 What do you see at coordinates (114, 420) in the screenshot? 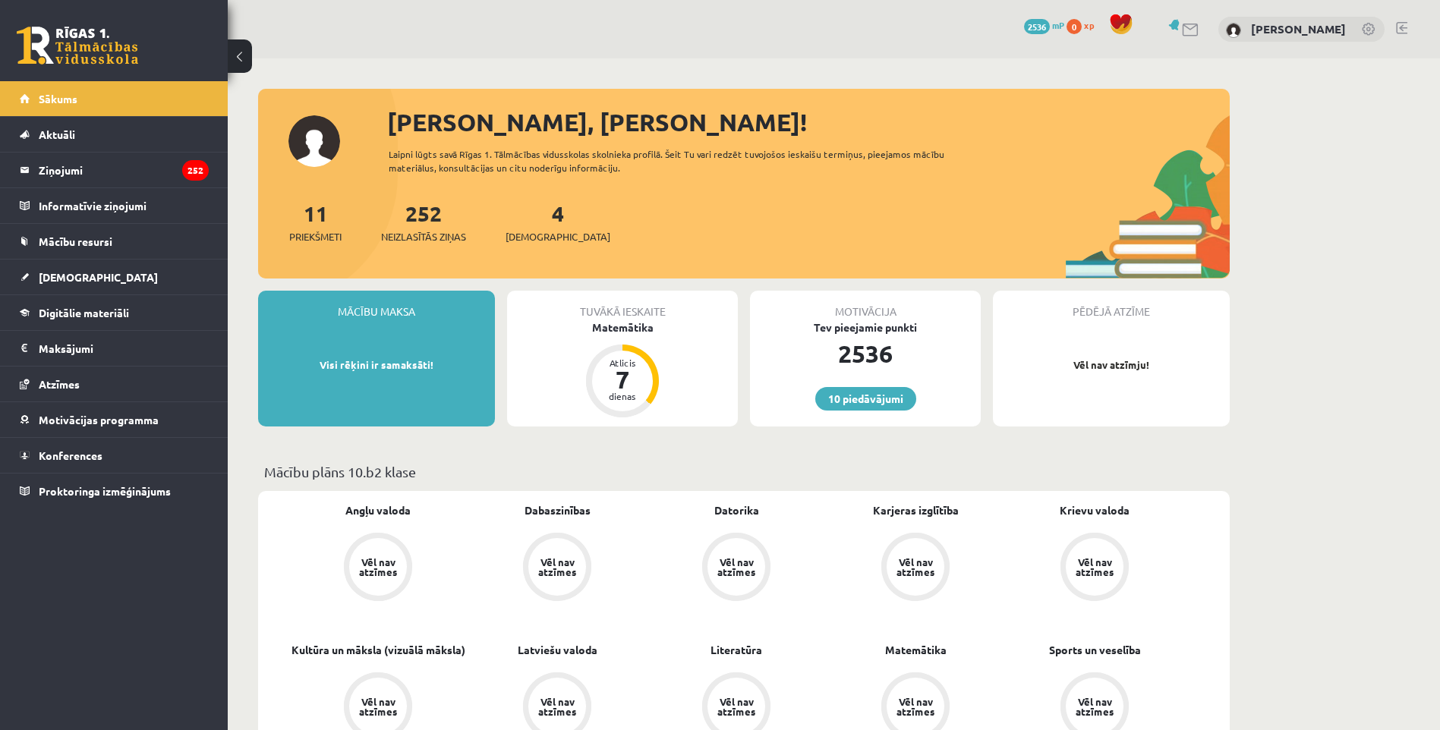
I see `a: Motivācijas programma` at bounding box center [114, 420].